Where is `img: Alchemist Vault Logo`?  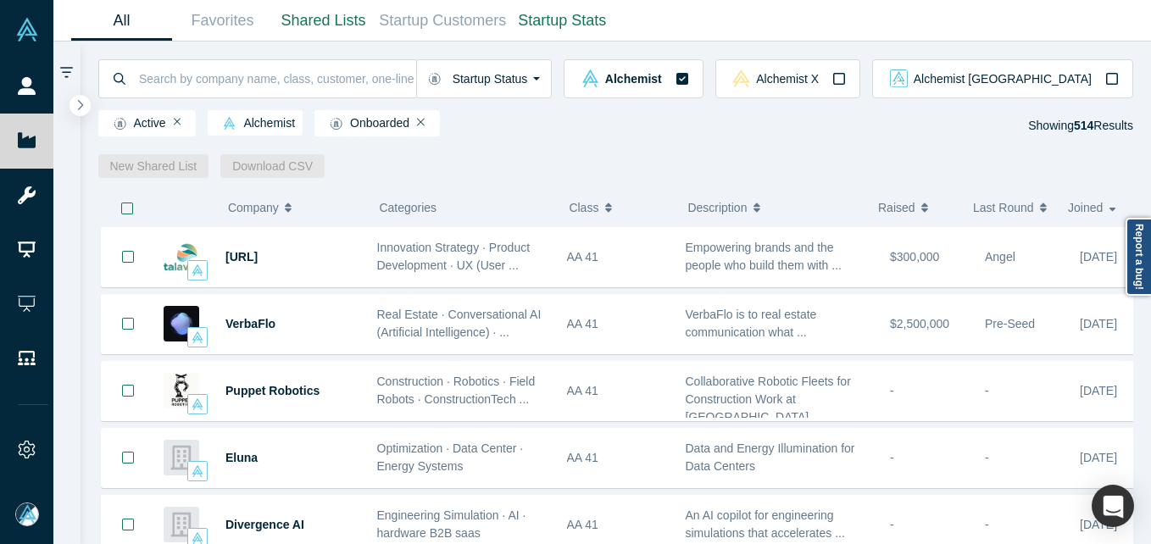 img: Alchemist Vault Logo is located at coordinates (27, 30).